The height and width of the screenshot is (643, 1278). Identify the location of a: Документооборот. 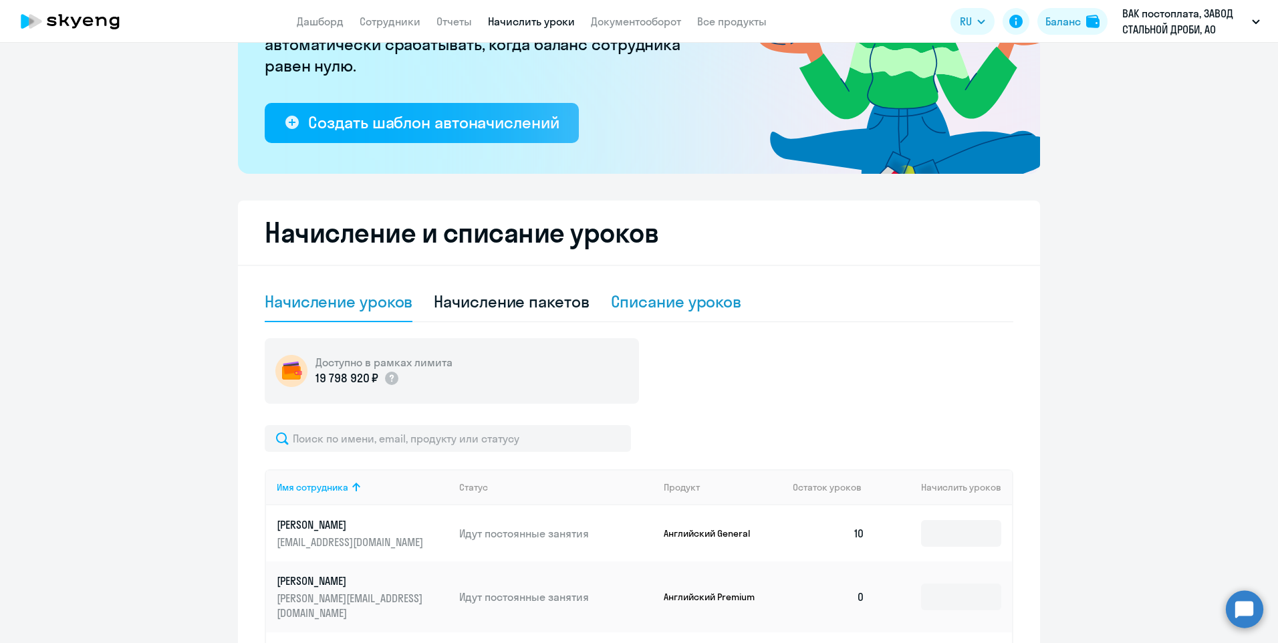
(636, 21).